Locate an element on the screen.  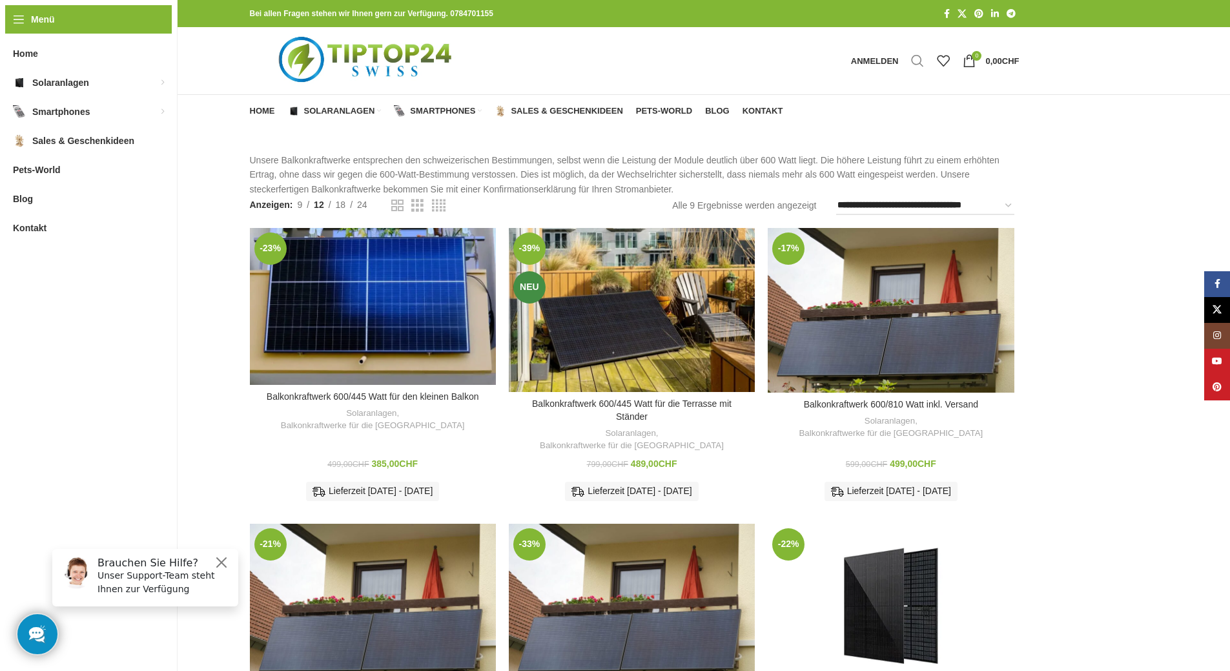
a: Balkonkraftwerk 600/810 Watt inkl. Versand is located at coordinates (891, 310).